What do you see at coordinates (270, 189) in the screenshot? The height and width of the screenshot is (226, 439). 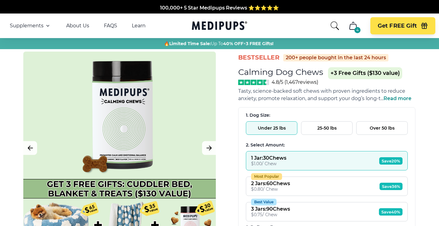 I see `div: $ 0.80 / Chew` at bounding box center [270, 189].